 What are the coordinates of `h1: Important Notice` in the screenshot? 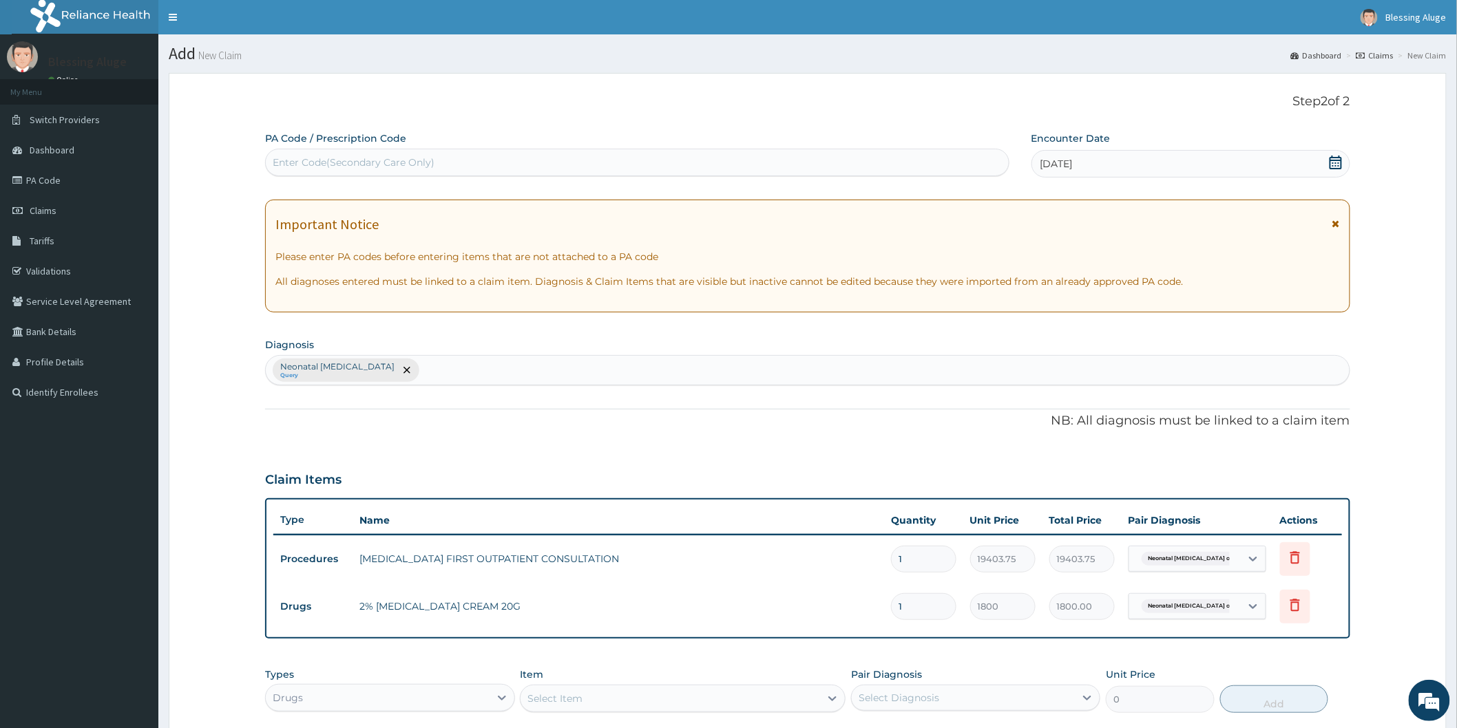 It's located at (327, 224).